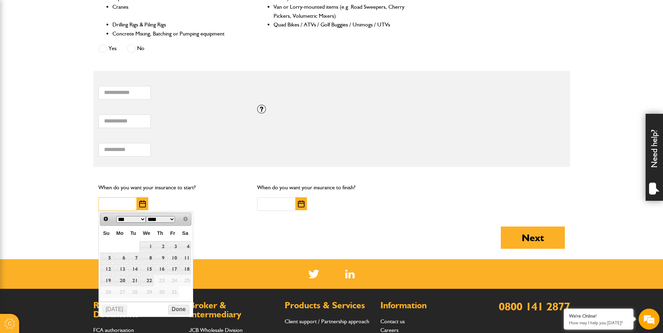 Image resolution: width=663 pixels, height=333 pixels. What do you see at coordinates (68, 167) in the screenshot?
I see `textarea: Type your message and hit 'Enter'` at bounding box center [68, 167].